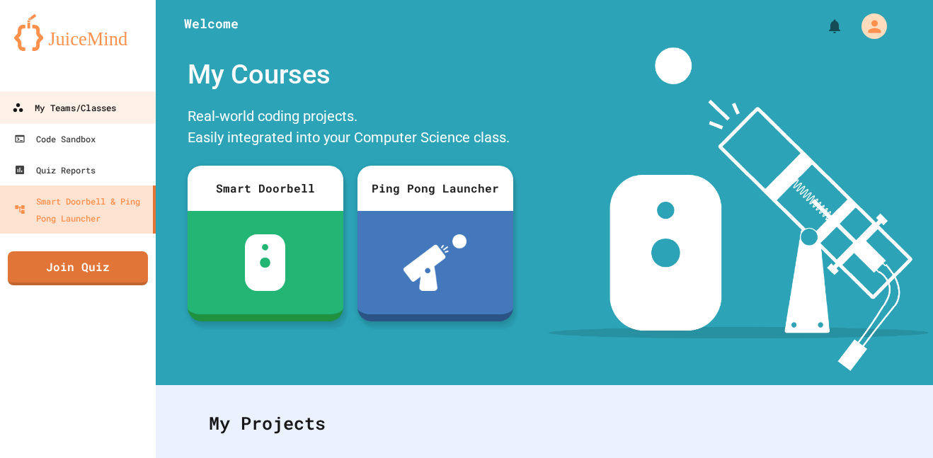  What do you see at coordinates (435, 263) in the screenshot?
I see `img: ppl-with-ball.png` at bounding box center [435, 263].